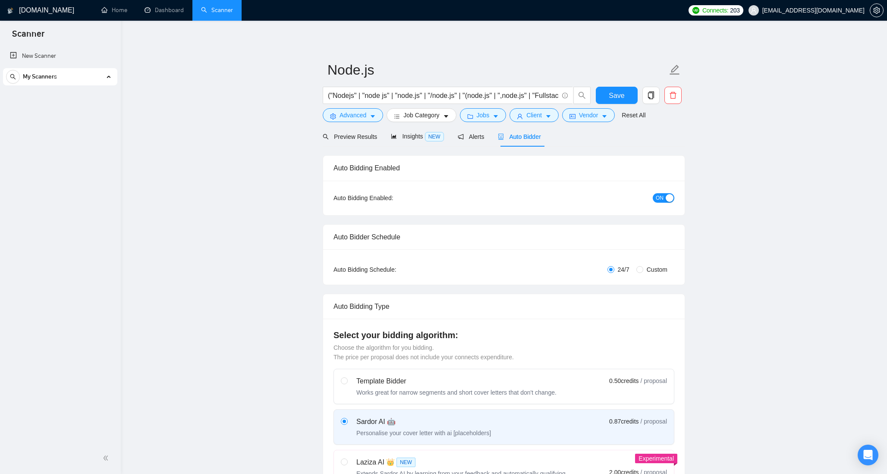  What do you see at coordinates (456, 381) in the screenshot?
I see `div: Template Bidder` at bounding box center [456, 381].